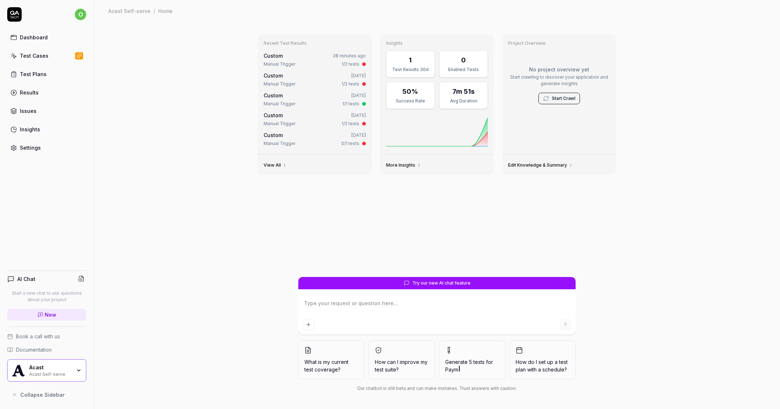 The height and width of the screenshot is (409, 780). What do you see at coordinates (472, 360) in the screenshot?
I see `button: Generate 5 tests forPaym` at bounding box center [472, 360].